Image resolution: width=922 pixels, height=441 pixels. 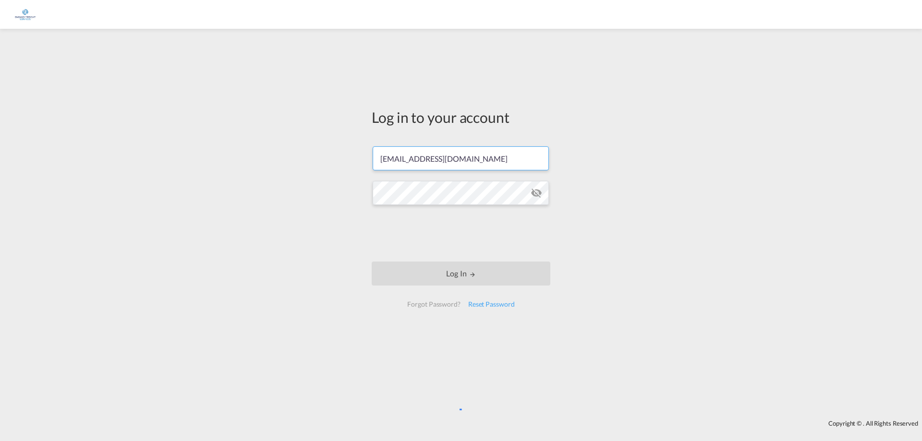 I want to click on input: Enter email/phone number, so click(x=460, y=158).